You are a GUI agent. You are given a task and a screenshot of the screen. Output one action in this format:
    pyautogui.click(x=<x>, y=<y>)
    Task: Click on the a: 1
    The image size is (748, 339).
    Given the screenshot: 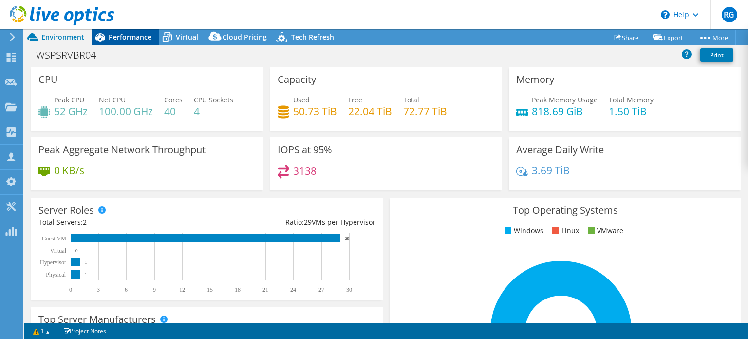 What is the action you would take?
    pyautogui.click(x=41, y=330)
    